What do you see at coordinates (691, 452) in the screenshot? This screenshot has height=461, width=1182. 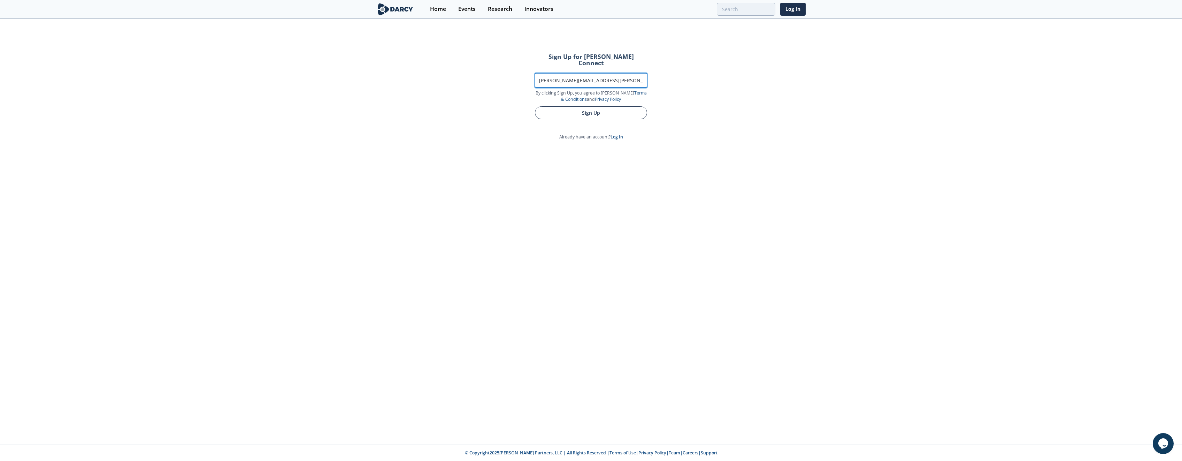 I see `a: Careers` at bounding box center [691, 452].